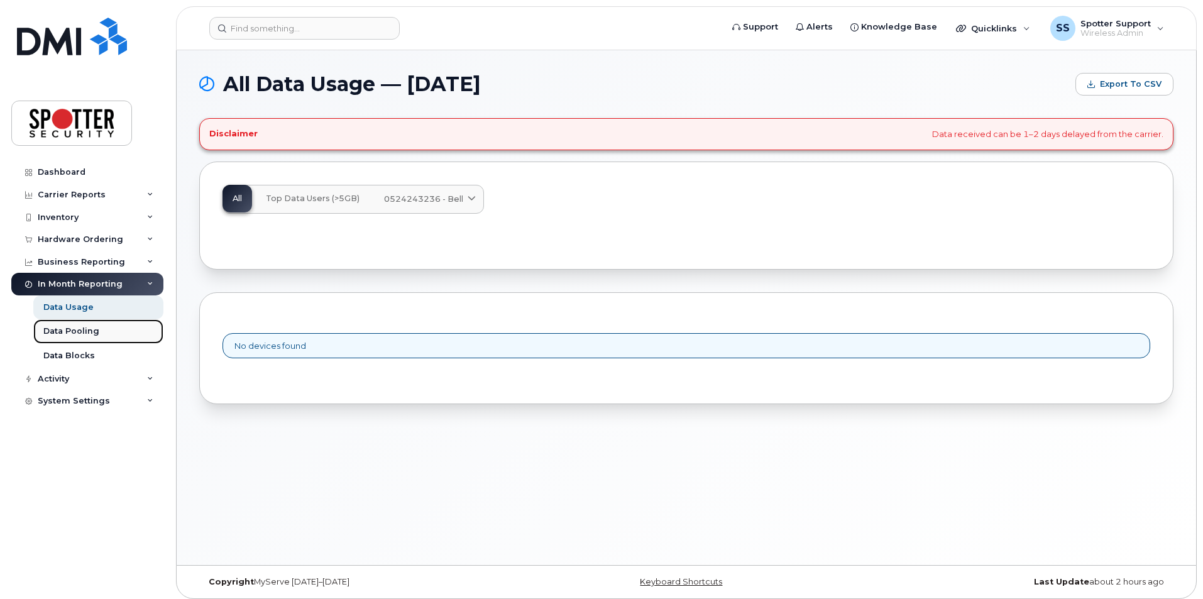 This screenshot has height=599, width=1203. Describe the element at coordinates (233, 134) in the screenshot. I see `h4: Disclaimer` at that location.